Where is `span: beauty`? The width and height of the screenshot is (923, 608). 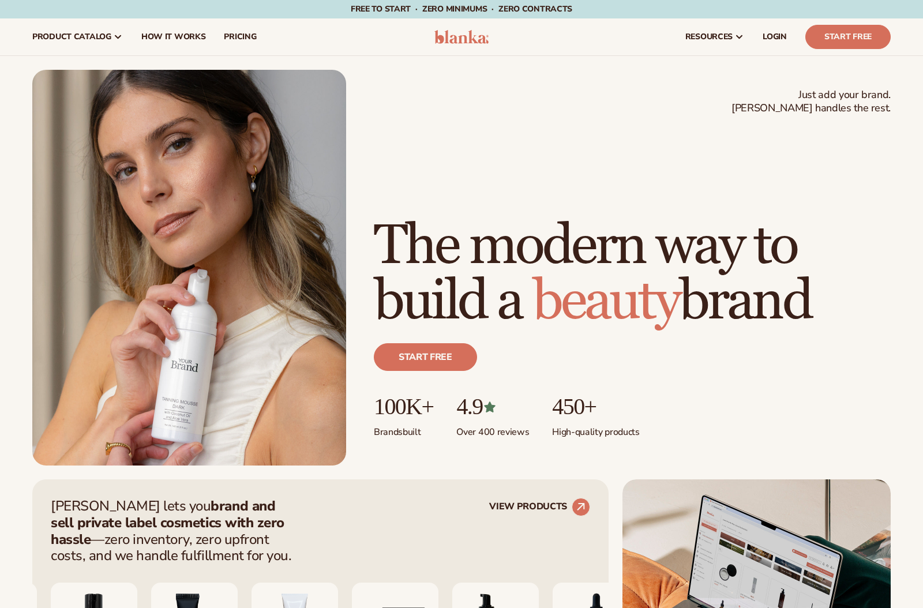 span: beauty is located at coordinates (606, 301).